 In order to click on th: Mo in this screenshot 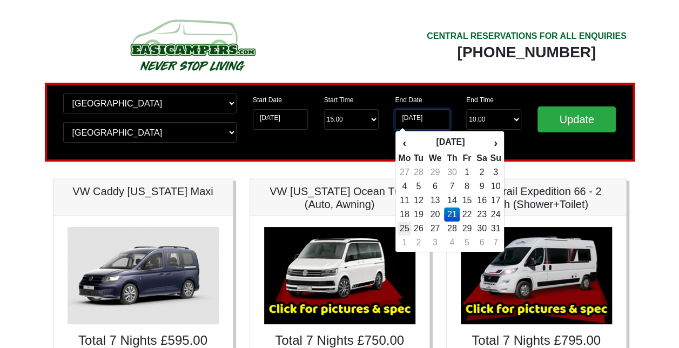, I will do `click(404, 158)`.